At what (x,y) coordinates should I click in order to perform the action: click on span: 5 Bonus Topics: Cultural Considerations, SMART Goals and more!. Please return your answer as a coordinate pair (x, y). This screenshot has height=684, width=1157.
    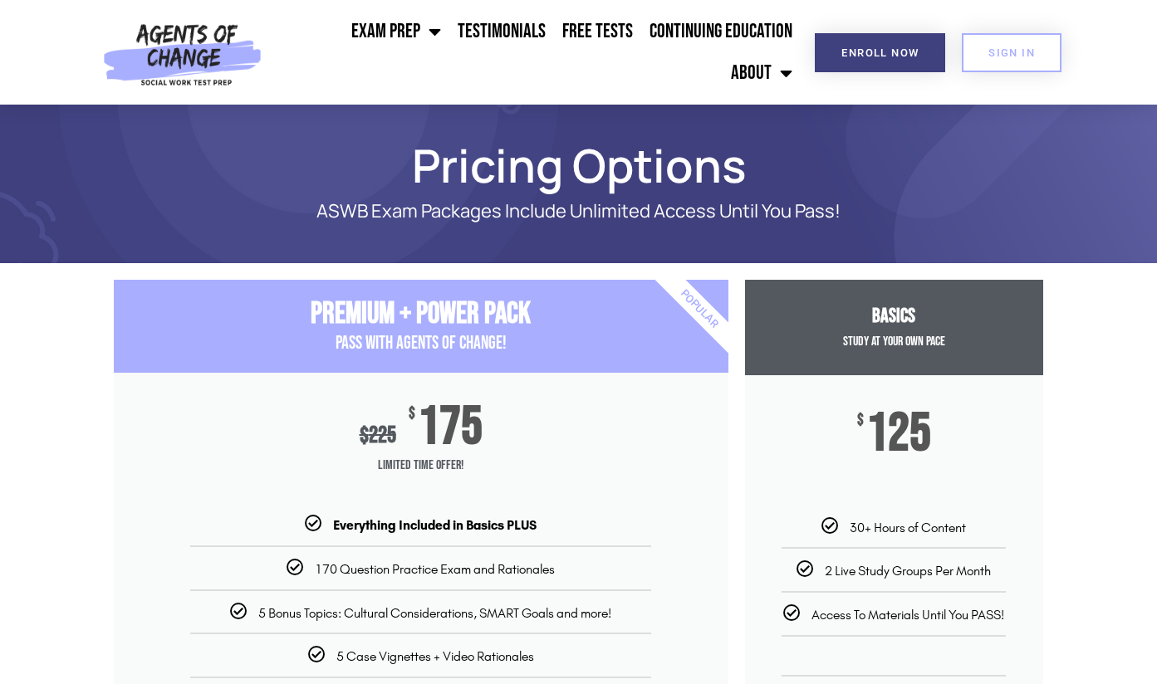
    Looking at the image, I should click on (434, 613).